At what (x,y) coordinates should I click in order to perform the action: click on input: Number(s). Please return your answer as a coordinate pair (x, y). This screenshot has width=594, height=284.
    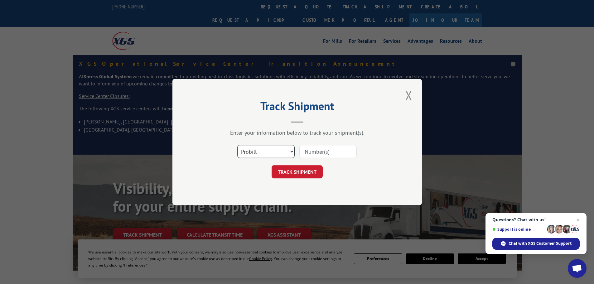
    Looking at the image, I should click on (328, 152).